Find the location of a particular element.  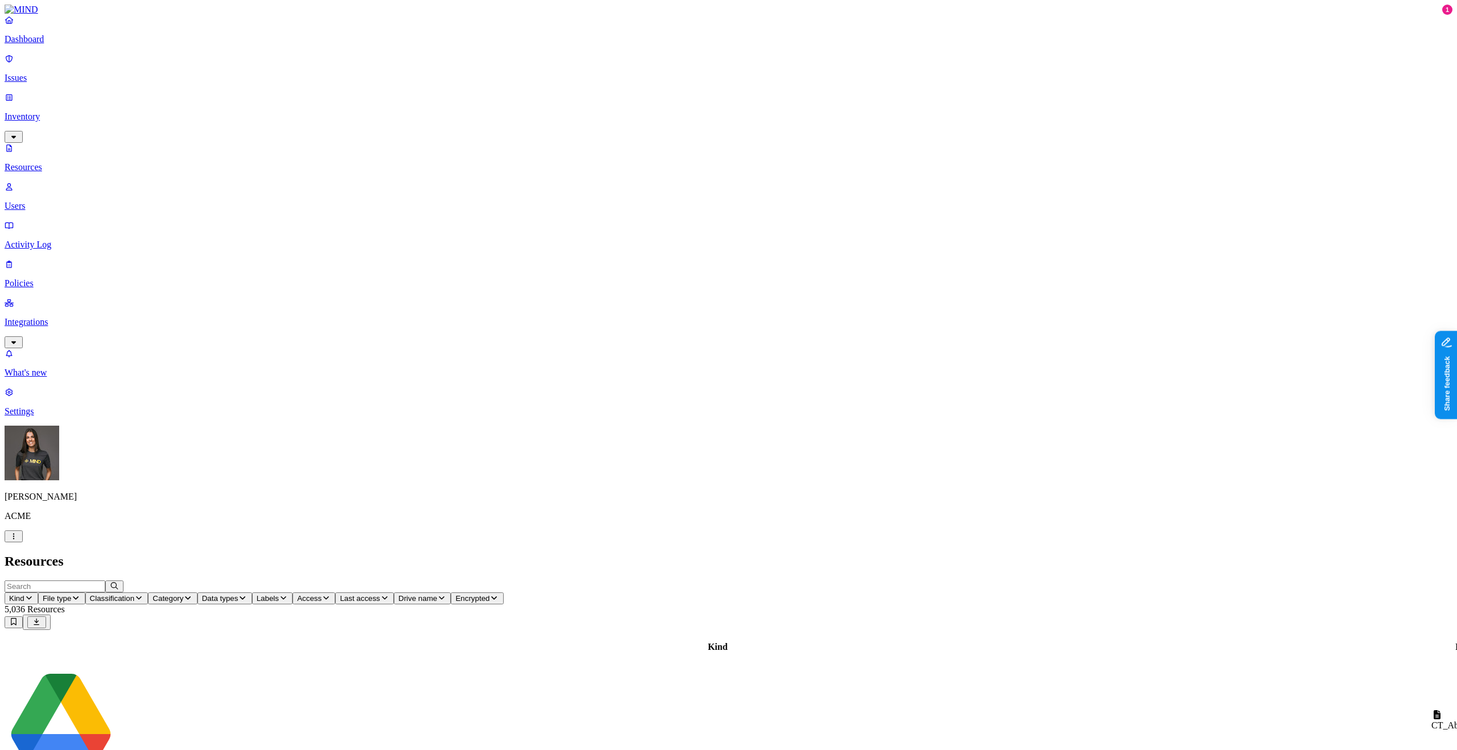

p: ACME is located at coordinates (728, 516).